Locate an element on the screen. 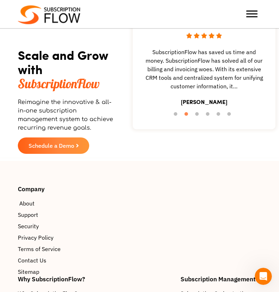 This screenshot has width=279, height=292. span: Support is located at coordinates (28, 215).